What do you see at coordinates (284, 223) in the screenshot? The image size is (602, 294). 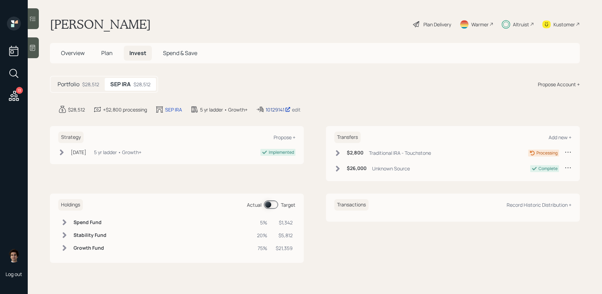 I see `div: $1,342` at bounding box center [284, 223].